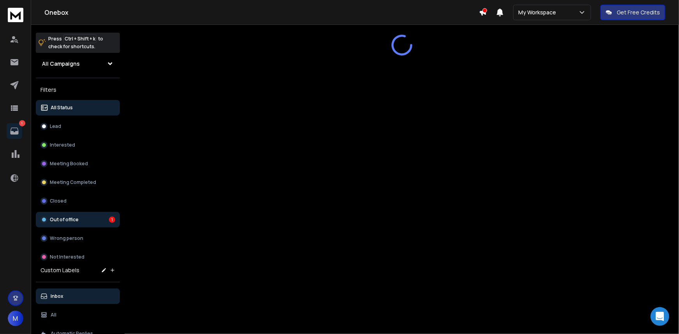 This screenshot has height=334, width=679. What do you see at coordinates (78, 239) in the screenshot?
I see `button: Wrong person` at bounding box center [78, 239].